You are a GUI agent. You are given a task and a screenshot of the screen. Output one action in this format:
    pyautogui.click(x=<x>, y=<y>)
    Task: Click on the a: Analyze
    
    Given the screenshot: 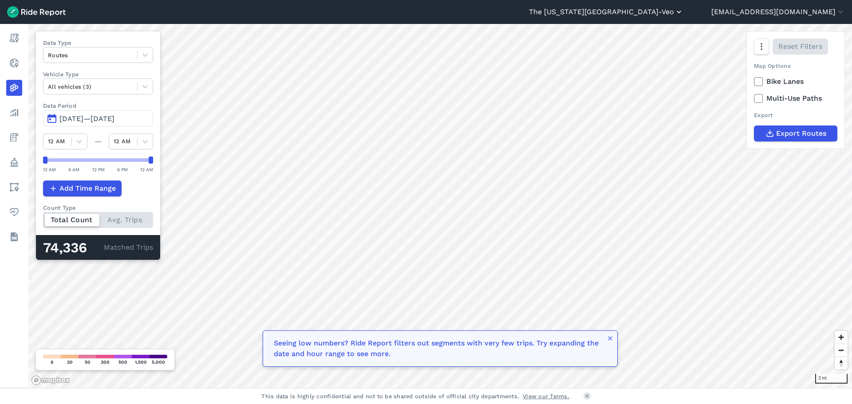 What is the action you would take?
    pyautogui.click(x=14, y=113)
    